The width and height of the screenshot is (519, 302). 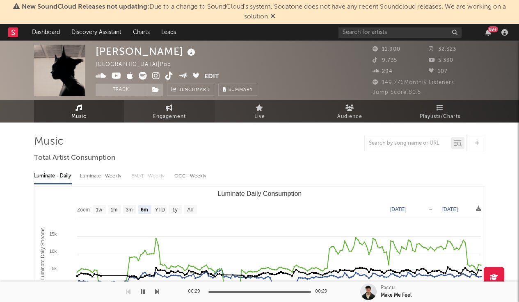 I want to click on span: Total Artist Consumption, so click(x=75, y=158).